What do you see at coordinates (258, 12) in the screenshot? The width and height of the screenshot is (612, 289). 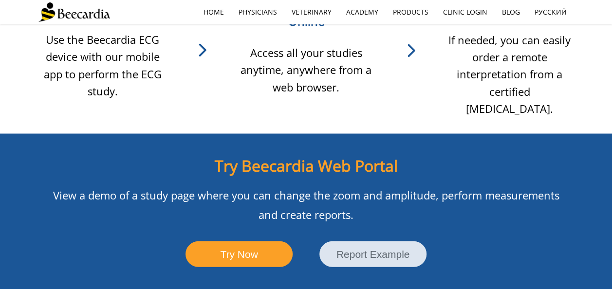 I see `a: Physicians` at bounding box center [258, 12].